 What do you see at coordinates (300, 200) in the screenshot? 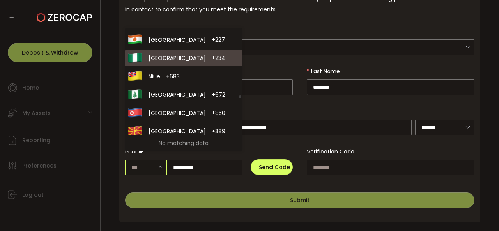
I see `button: Submit` at bounding box center [300, 200].